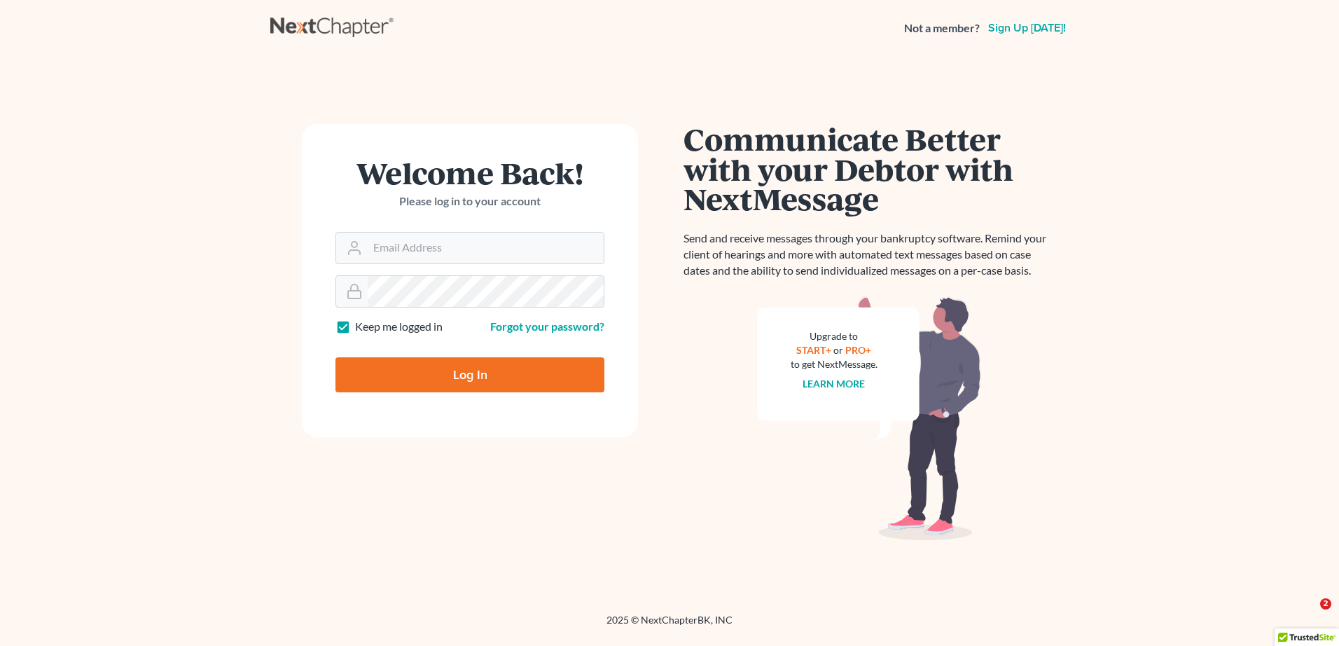 The height and width of the screenshot is (646, 1339). I want to click on h1: Communicate Better with your Debtor with NextMessage, so click(869, 169).